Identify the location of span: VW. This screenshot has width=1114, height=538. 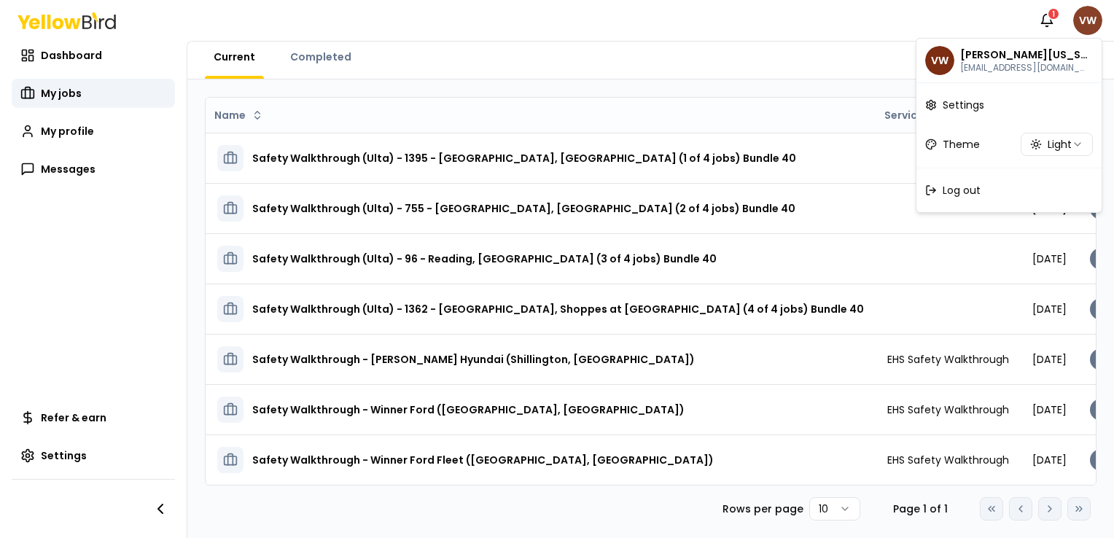
(940, 61).